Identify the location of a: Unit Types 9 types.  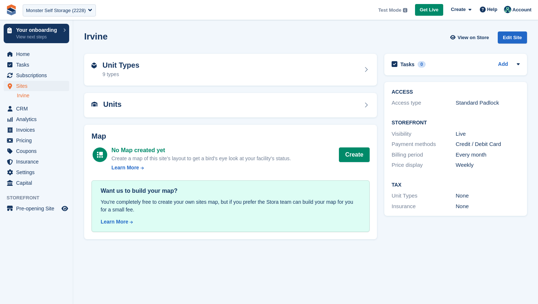
(231, 70).